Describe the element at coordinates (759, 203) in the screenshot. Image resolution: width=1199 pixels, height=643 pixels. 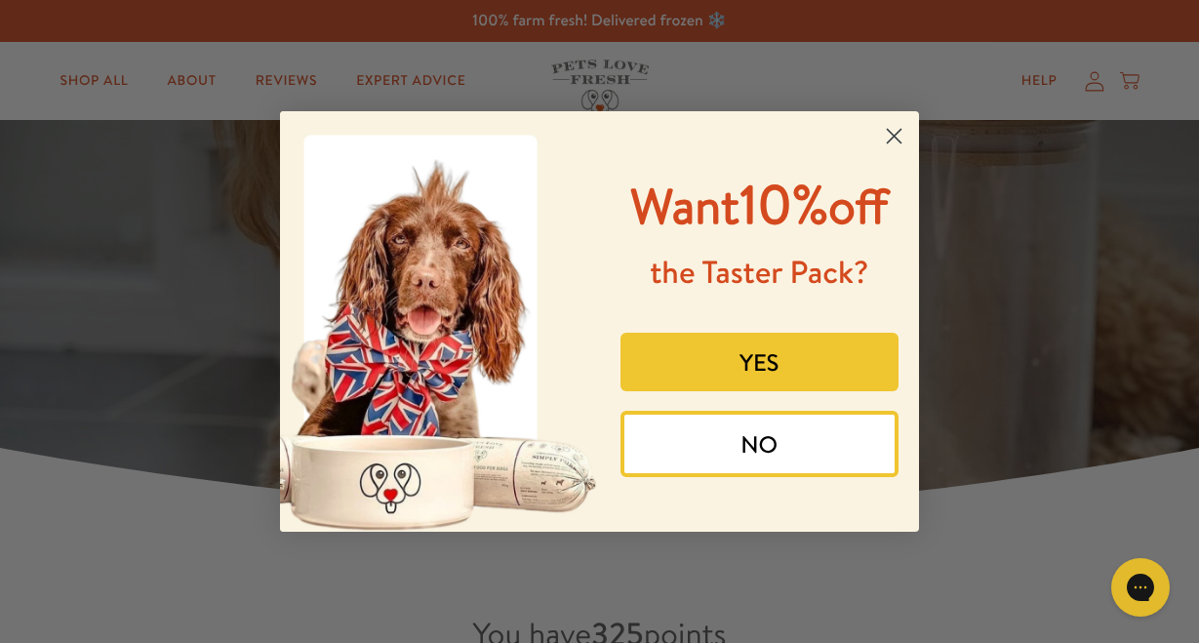
I see `span: 10%` at that location.